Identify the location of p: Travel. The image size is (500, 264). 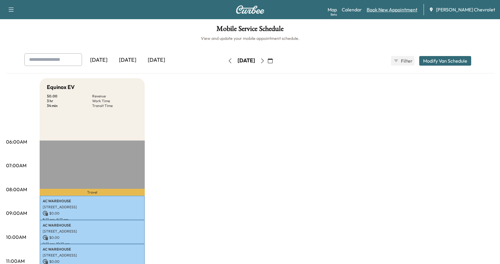
(92, 192).